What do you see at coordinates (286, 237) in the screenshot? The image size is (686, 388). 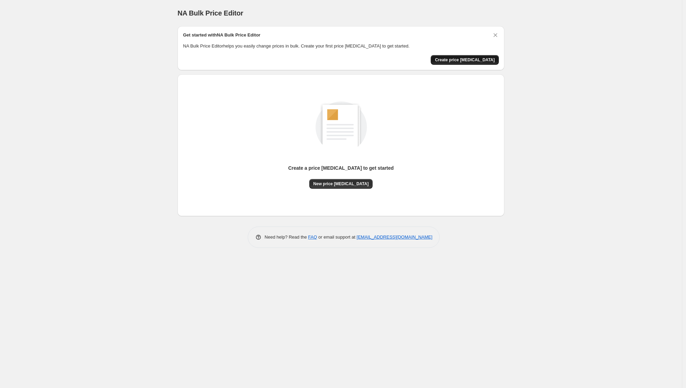 I see `span: Need help? Read the` at bounding box center [286, 237].